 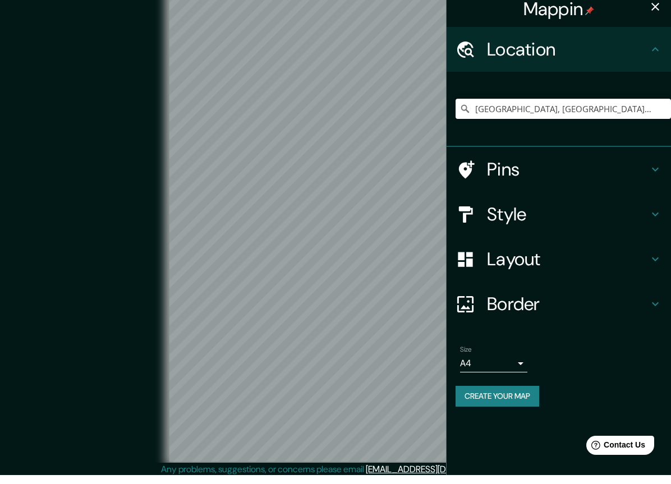 What do you see at coordinates (559, 58) in the screenshot?
I see `div: Location` at bounding box center [559, 58].